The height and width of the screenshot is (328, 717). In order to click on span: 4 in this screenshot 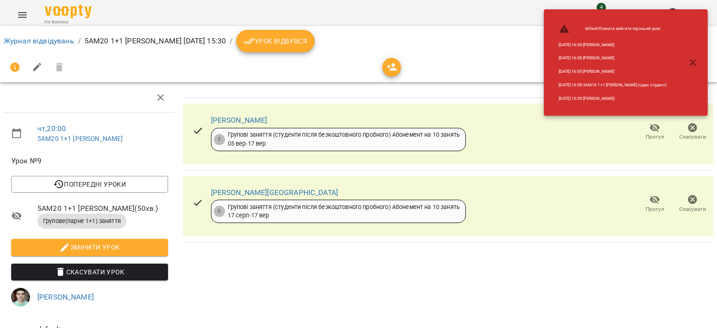, I will do `click(601, 7)`.